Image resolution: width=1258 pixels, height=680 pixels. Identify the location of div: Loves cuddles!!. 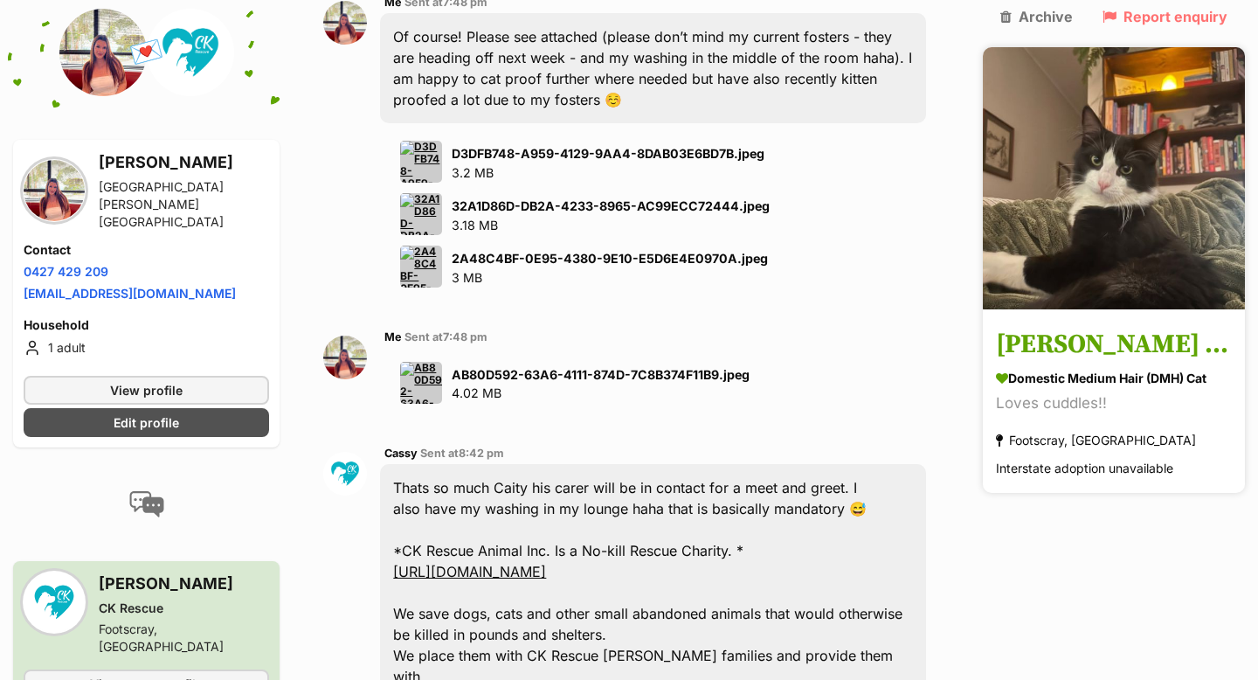
(1114, 404).